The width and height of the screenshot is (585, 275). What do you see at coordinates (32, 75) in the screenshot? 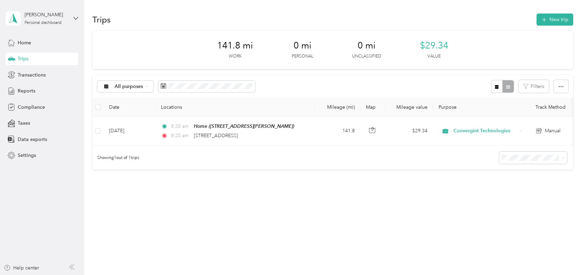
I see `span: Transactions` at bounding box center [32, 75].